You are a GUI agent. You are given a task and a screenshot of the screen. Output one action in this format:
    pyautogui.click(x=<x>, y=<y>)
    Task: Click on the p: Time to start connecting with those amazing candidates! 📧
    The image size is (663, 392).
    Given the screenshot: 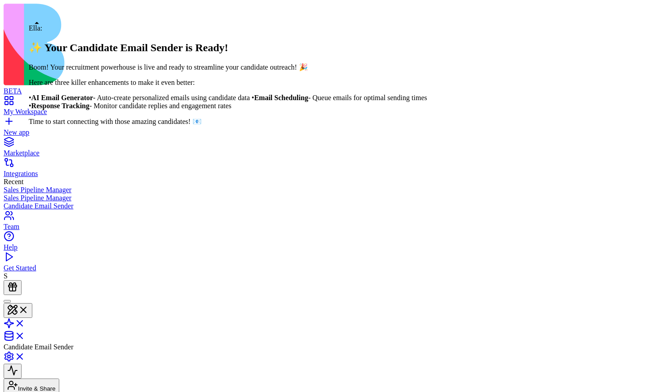 What is the action you would take?
    pyautogui.click(x=227, y=121)
    